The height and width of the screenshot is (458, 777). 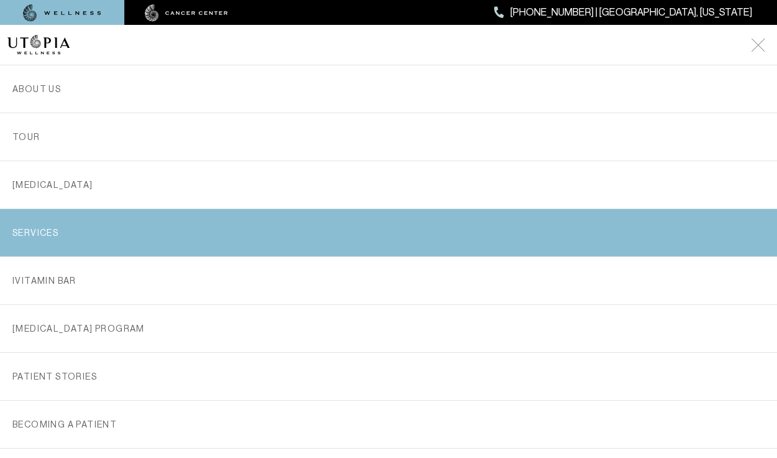 What do you see at coordinates (389, 424) in the screenshot?
I see `a: Becoming a Patient` at bounding box center [389, 424].